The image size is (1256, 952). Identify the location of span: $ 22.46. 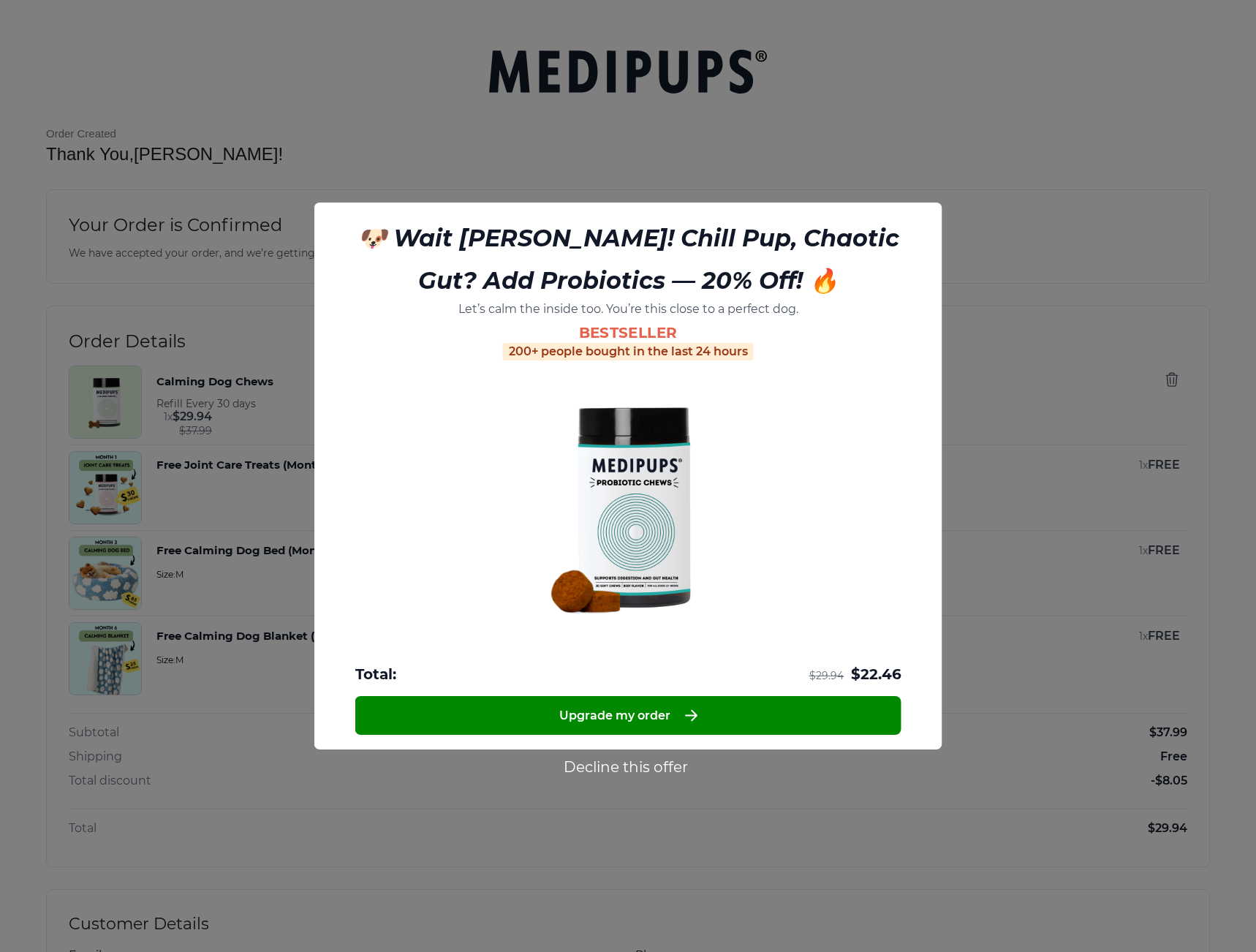
(876, 674).